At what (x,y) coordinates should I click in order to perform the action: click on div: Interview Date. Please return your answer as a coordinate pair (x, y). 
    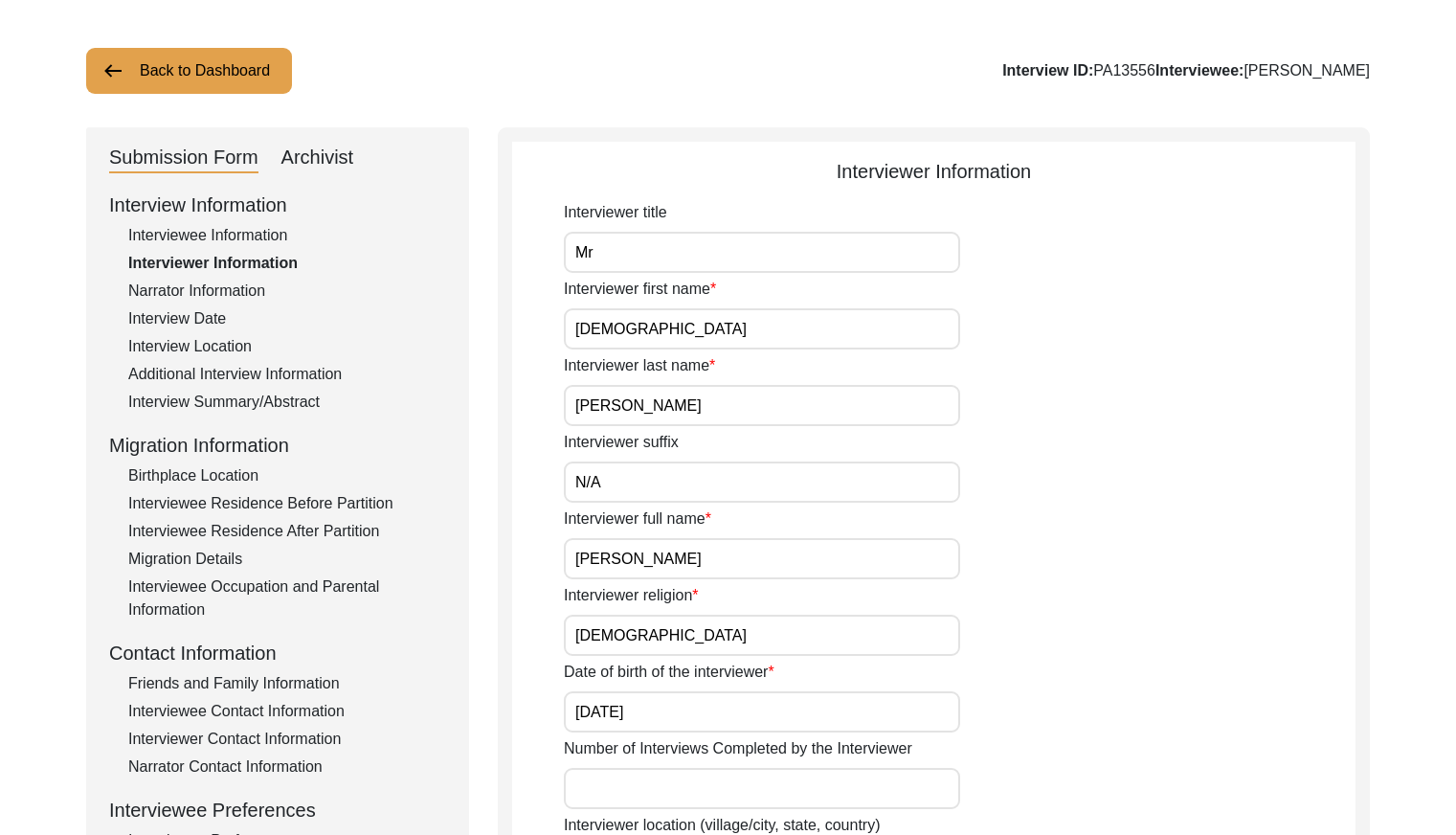
    Looking at the image, I should click on (287, 319).